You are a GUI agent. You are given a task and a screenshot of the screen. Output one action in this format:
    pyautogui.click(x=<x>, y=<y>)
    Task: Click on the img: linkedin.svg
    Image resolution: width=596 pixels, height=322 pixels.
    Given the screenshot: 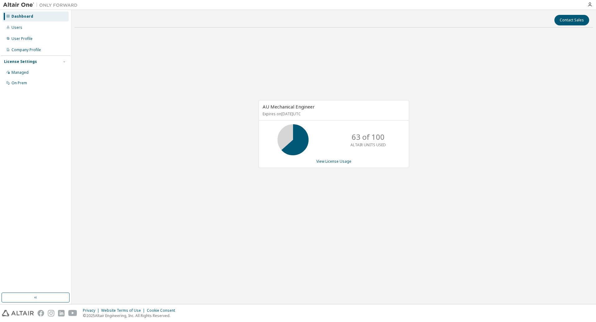 What is the action you would take?
    pyautogui.click(x=61, y=313)
    